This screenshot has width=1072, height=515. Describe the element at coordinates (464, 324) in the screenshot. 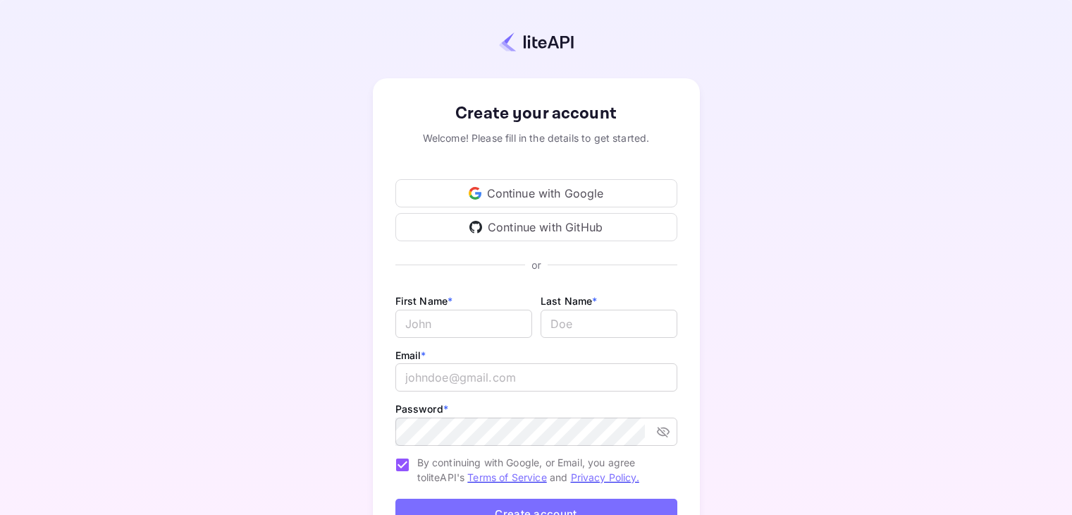

I see `input: John` at that location.